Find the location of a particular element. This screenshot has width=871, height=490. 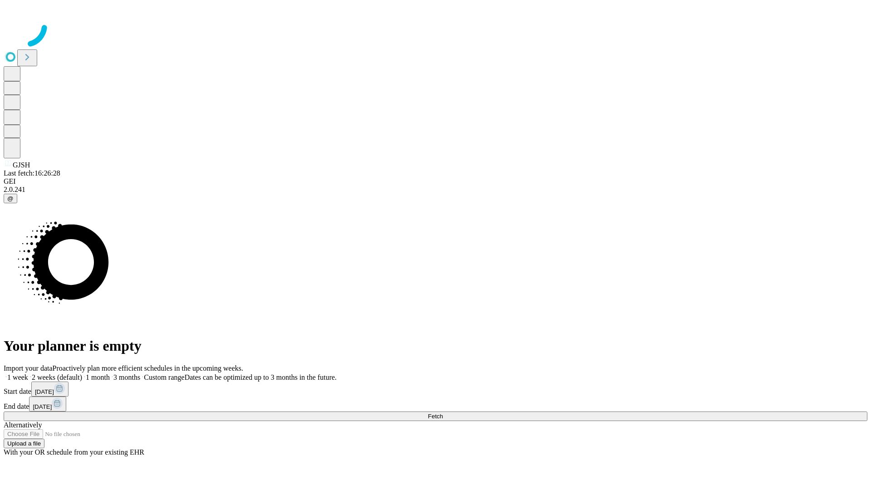

div: 2.0.241 is located at coordinates (435, 190).